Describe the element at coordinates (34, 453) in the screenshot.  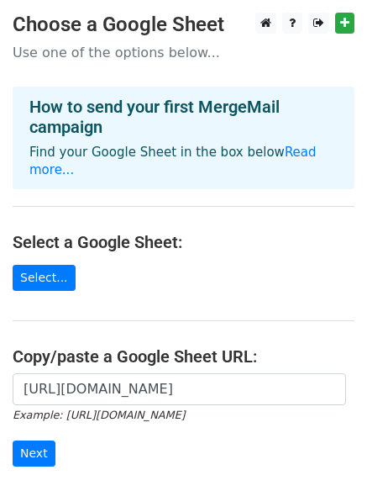
I see `input: Next` at that location.